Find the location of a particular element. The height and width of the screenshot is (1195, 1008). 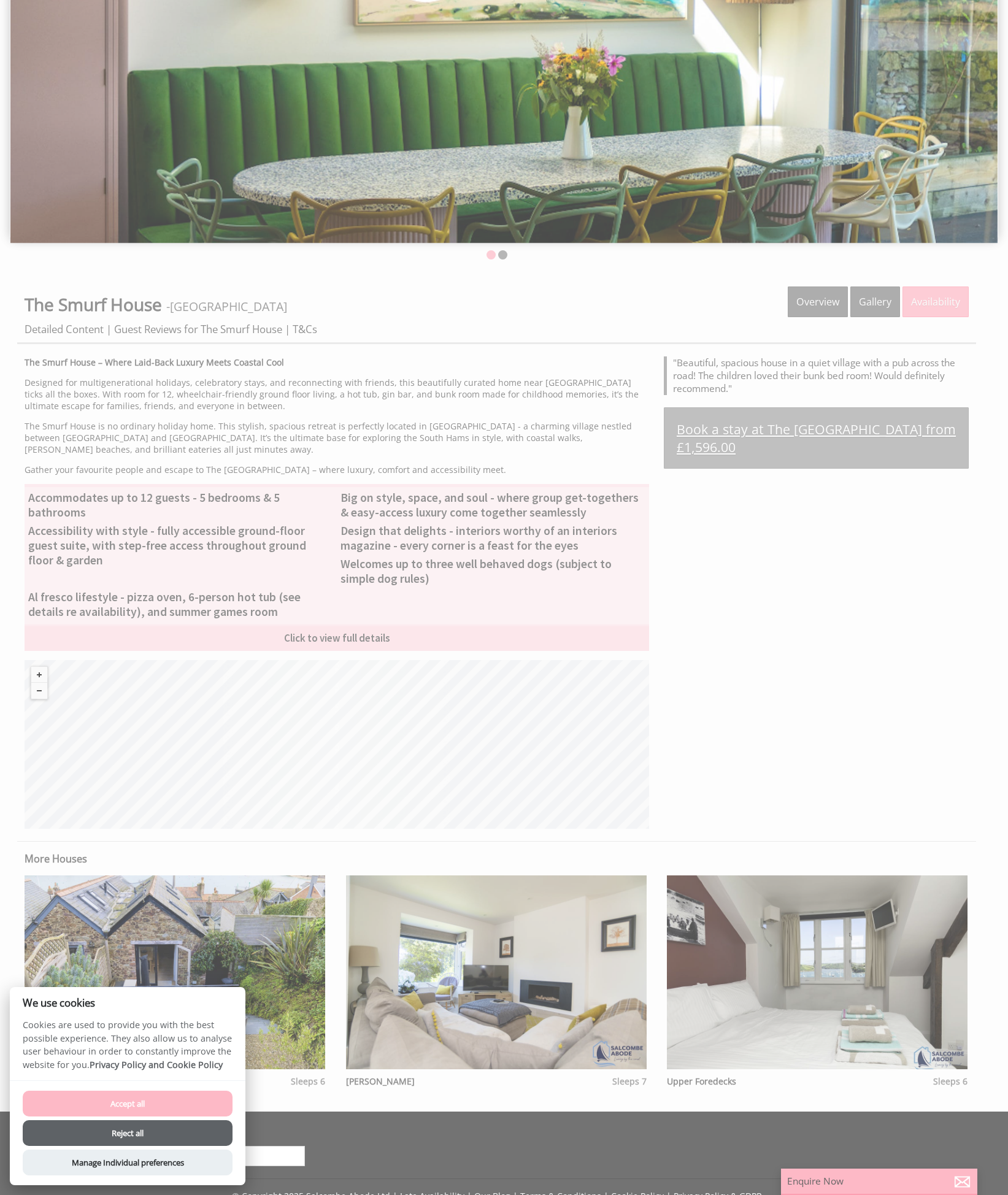

img: An image of 'Upper Foredecks', Devon is located at coordinates (817, 973).